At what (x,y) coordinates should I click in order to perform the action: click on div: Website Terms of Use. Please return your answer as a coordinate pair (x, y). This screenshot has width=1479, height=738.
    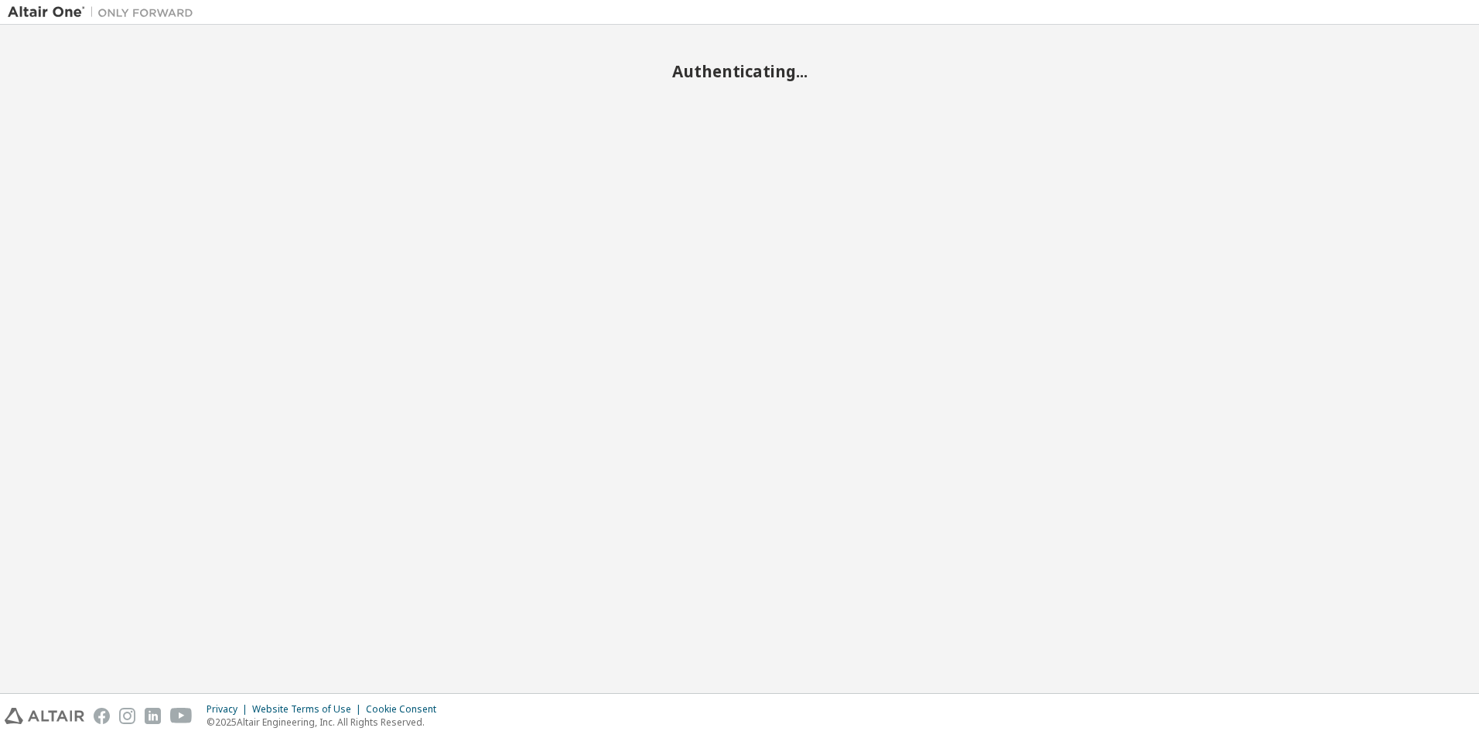
    Looking at the image, I should click on (309, 709).